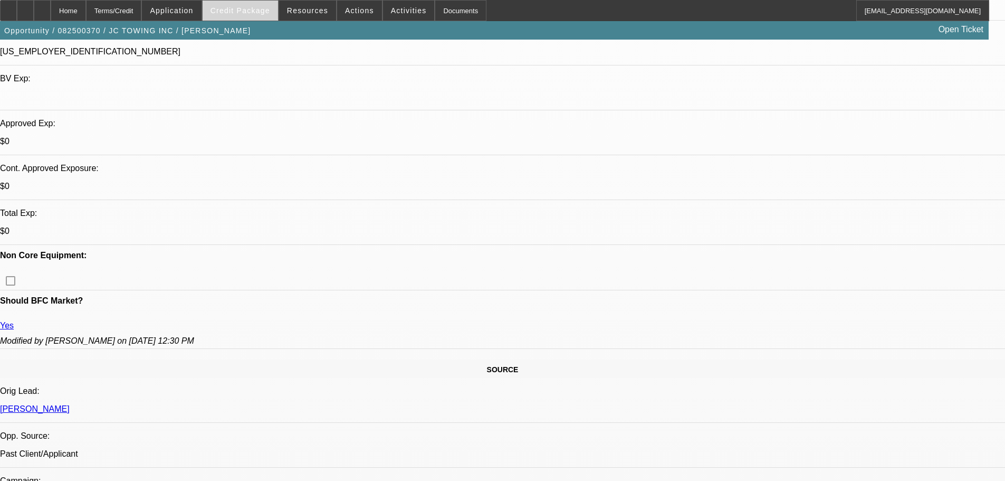 This screenshot has height=481, width=1005. I want to click on span: Actions, so click(359, 11).